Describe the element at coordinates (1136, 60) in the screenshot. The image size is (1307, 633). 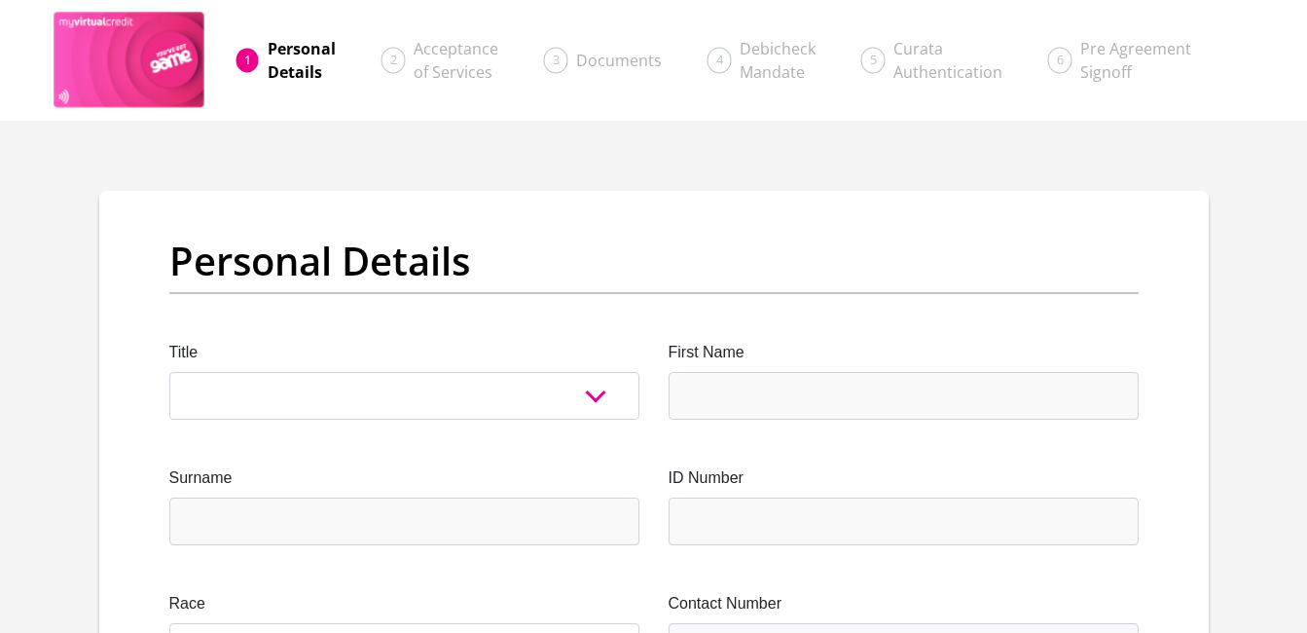
I see `span: Pre Agreement Signoff` at that location.